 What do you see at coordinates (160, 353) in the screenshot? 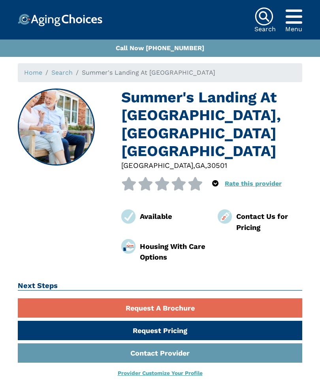
I see `a: Contact Provider` at bounding box center [160, 353].